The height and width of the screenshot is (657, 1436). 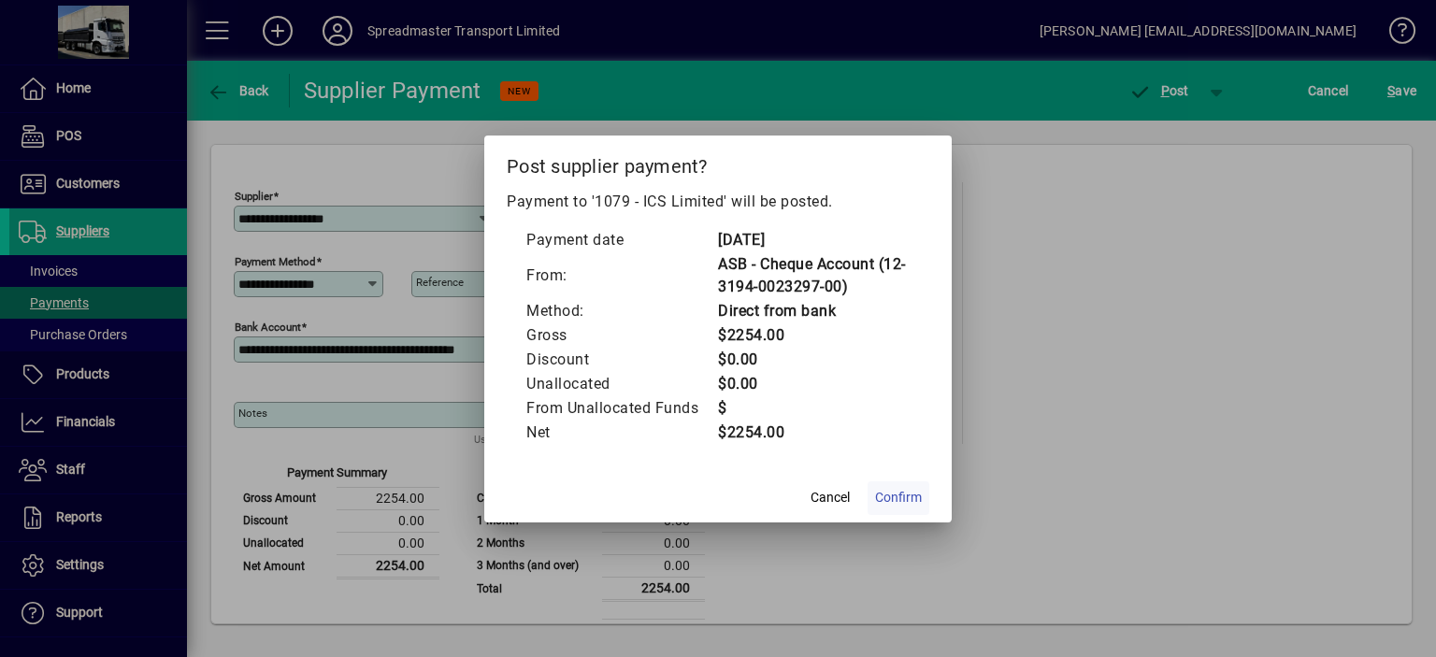 I want to click on td: Discount, so click(x=621, y=360).